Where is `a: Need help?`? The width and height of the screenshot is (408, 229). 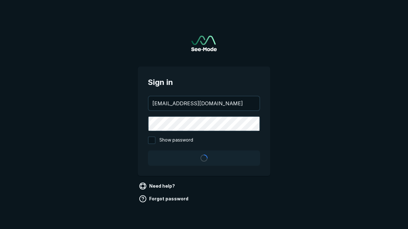 a: Need help? is located at coordinates (157, 186).